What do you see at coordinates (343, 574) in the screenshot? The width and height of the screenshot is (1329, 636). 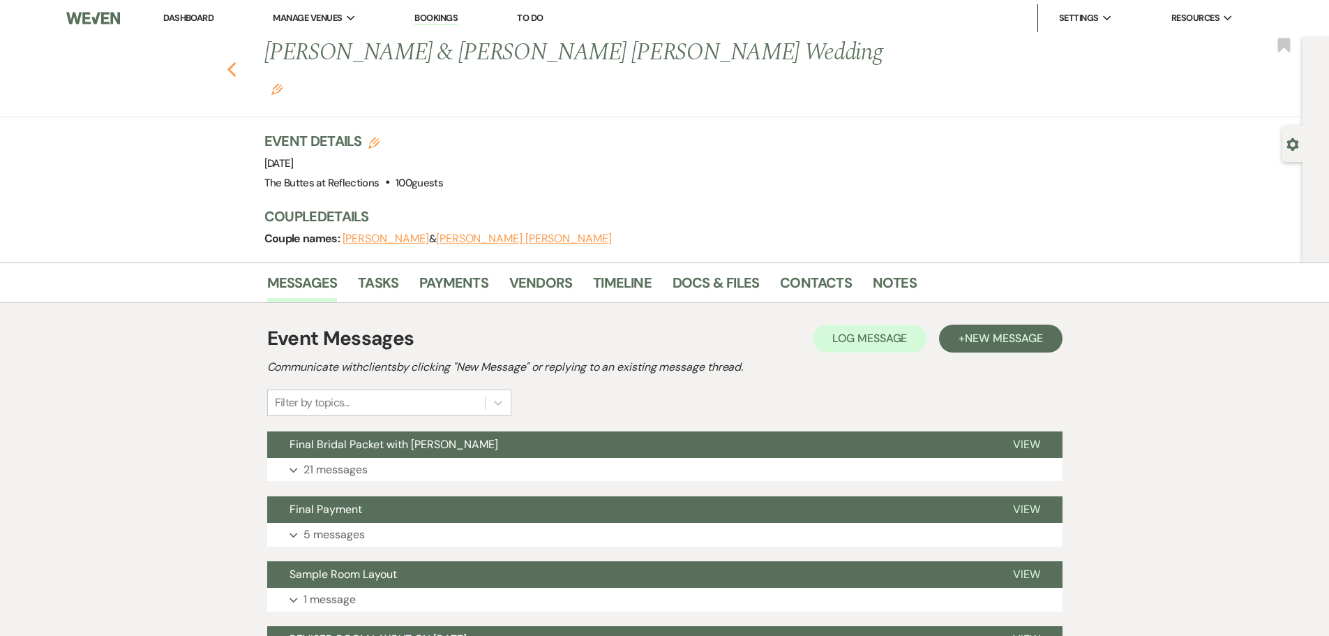 I see `span: Sample Room Layout` at bounding box center [343, 574].